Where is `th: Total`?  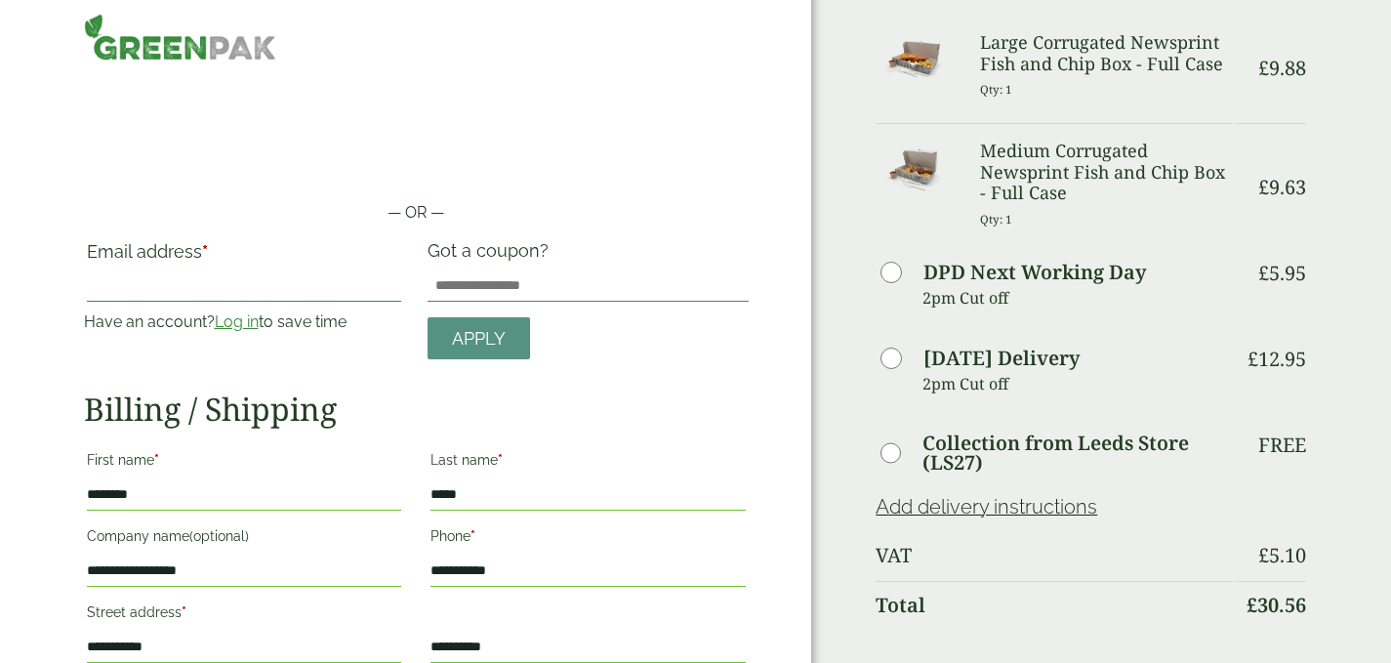 th: Total is located at coordinates (1053, 604).